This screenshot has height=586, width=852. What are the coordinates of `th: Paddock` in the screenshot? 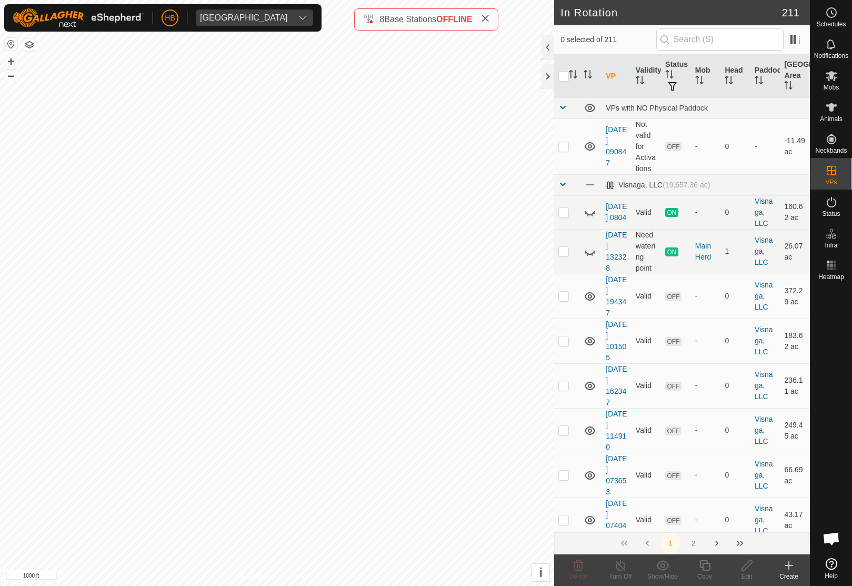 It's located at (765, 76).